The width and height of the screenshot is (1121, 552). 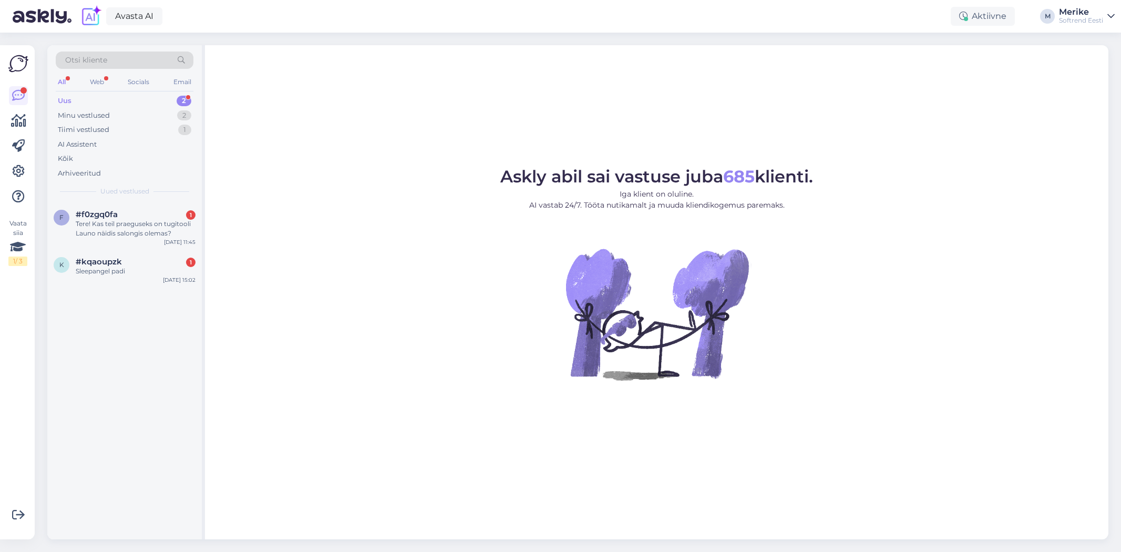 I want to click on div: Vaata siia, so click(x=18, y=242).